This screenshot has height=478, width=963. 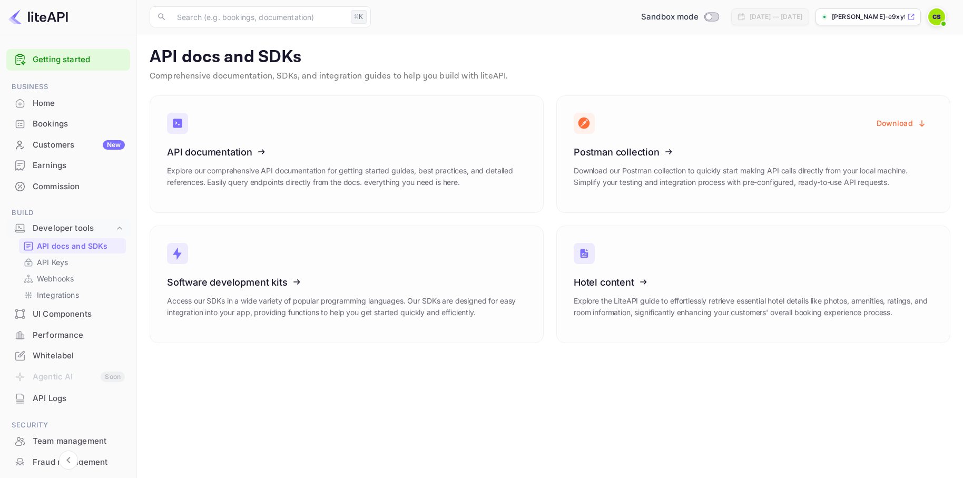 I want to click on div: API docs and SDKs, so click(x=72, y=245).